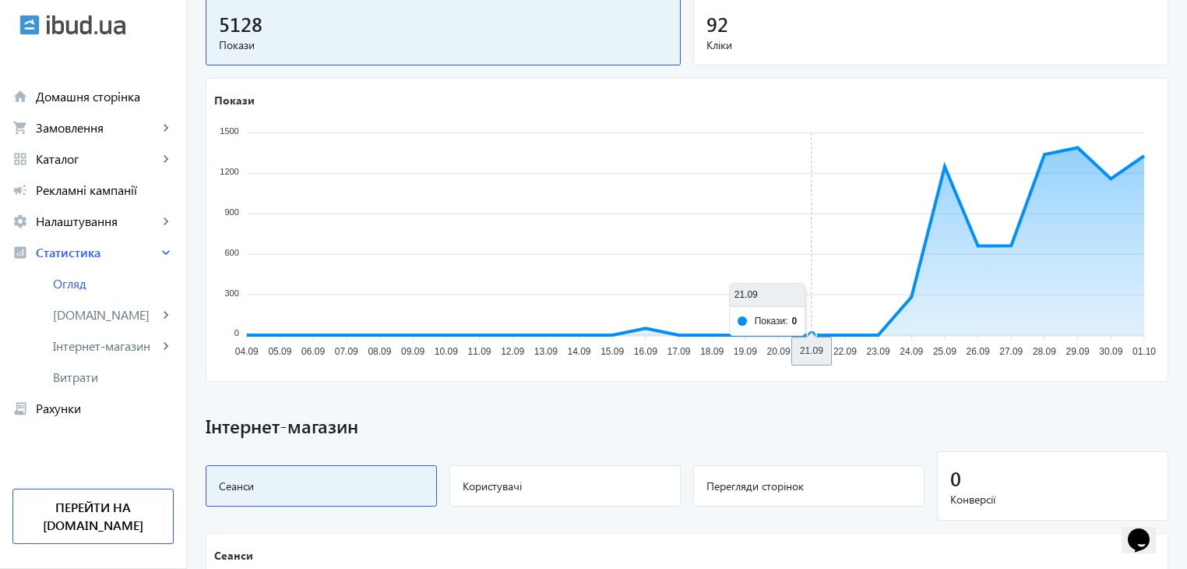 Image resolution: width=1187 pixels, height=569 pixels. Describe the element at coordinates (1052, 499) in the screenshot. I see `span: Конверсії` at that location.